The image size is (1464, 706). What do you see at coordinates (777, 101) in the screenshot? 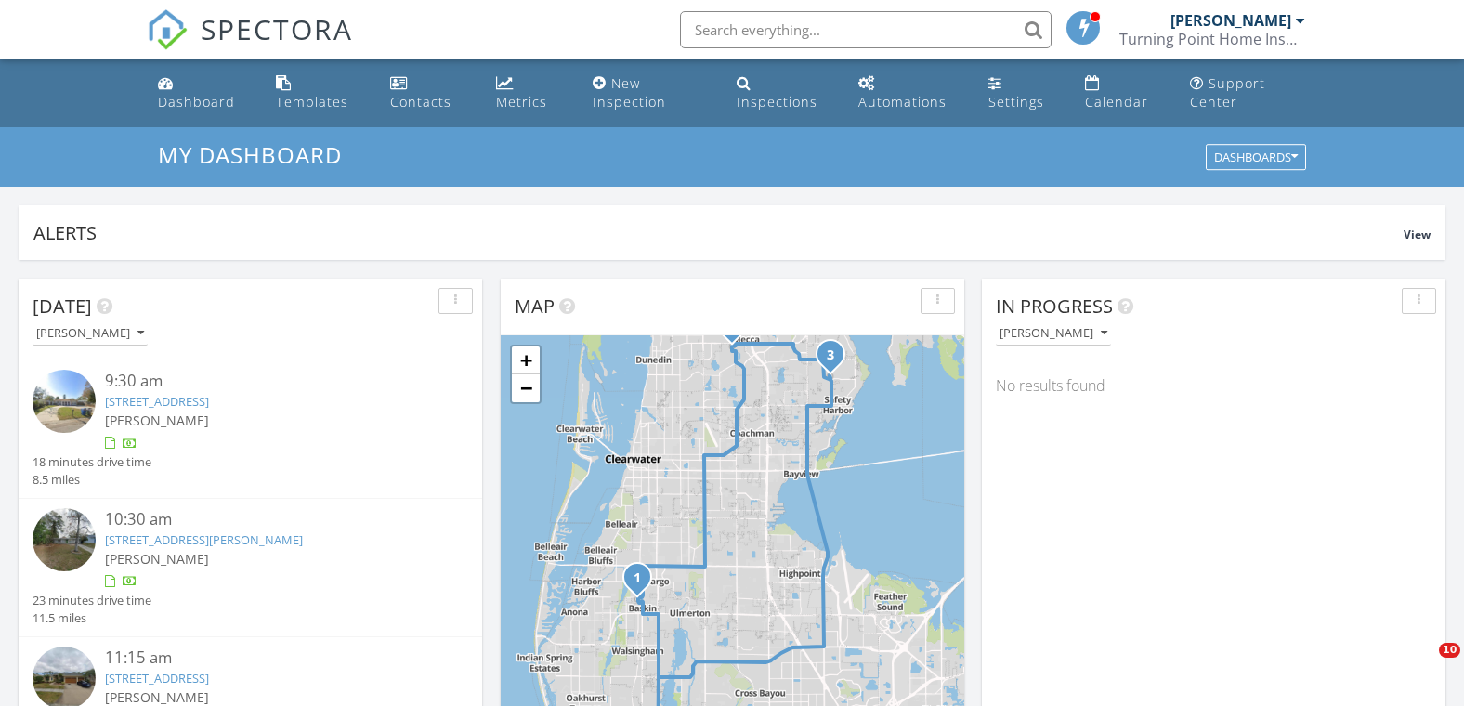
I see `div: Inspections` at bounding box center [777, 101].